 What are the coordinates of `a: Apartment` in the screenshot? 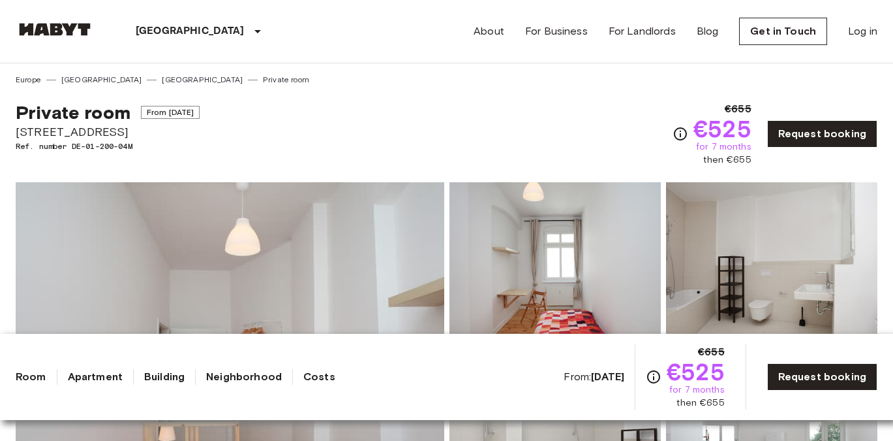 It's located at (95, 377).